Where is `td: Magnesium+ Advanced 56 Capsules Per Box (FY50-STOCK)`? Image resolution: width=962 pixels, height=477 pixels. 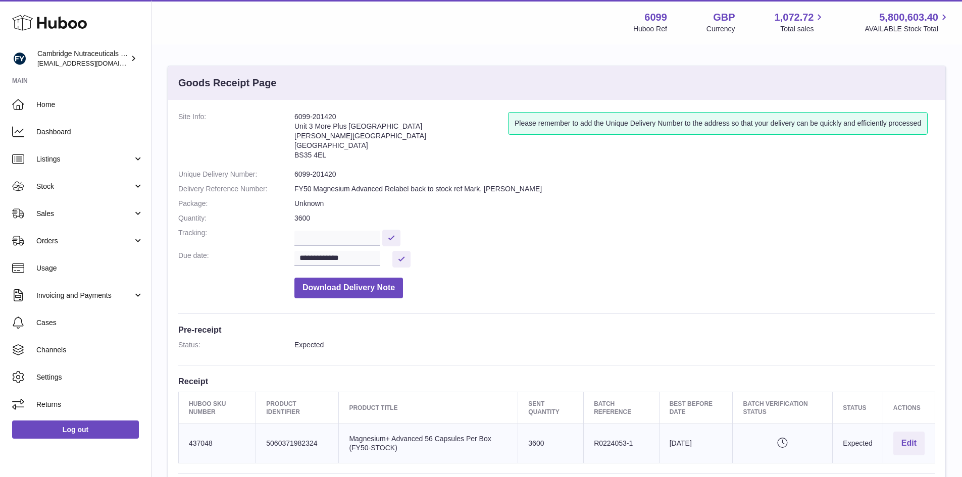 td: Magnesium+ Advanced 56 Capsules Per Box (FY50-STOCK) is located at coordinates (428, 444).